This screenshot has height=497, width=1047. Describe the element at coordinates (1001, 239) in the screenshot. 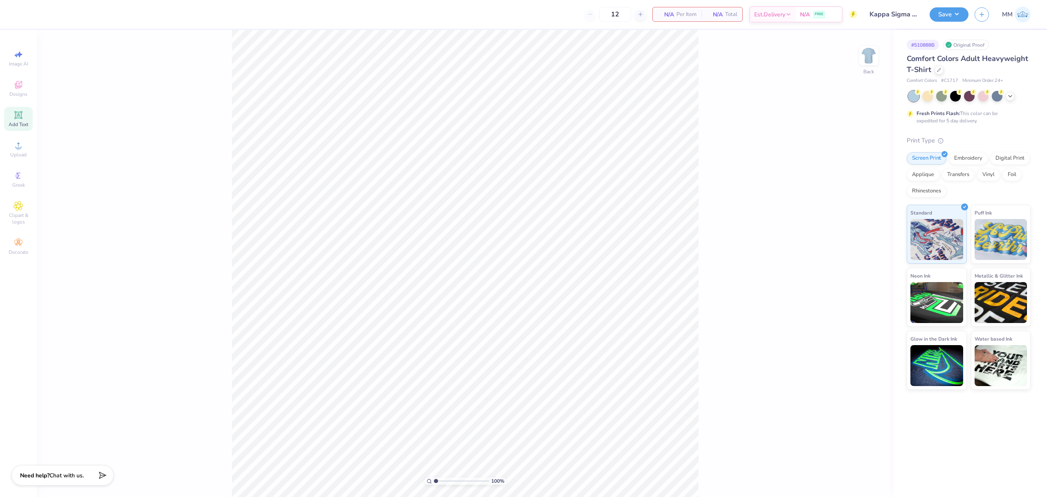

I see `img: Puff Ink` at that location.